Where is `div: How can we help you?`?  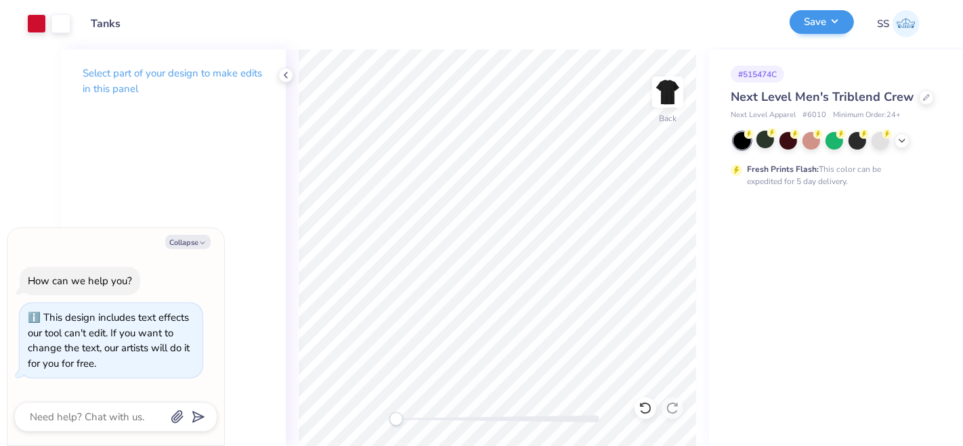
div: How can we help you? is located at coordinates (80, 281).